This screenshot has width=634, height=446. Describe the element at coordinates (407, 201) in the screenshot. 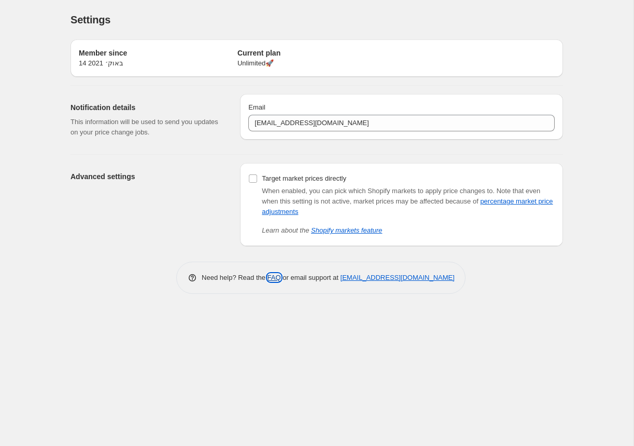

I see `span: Note that even when this setting is not active, market prices may be affected because of` at that location.